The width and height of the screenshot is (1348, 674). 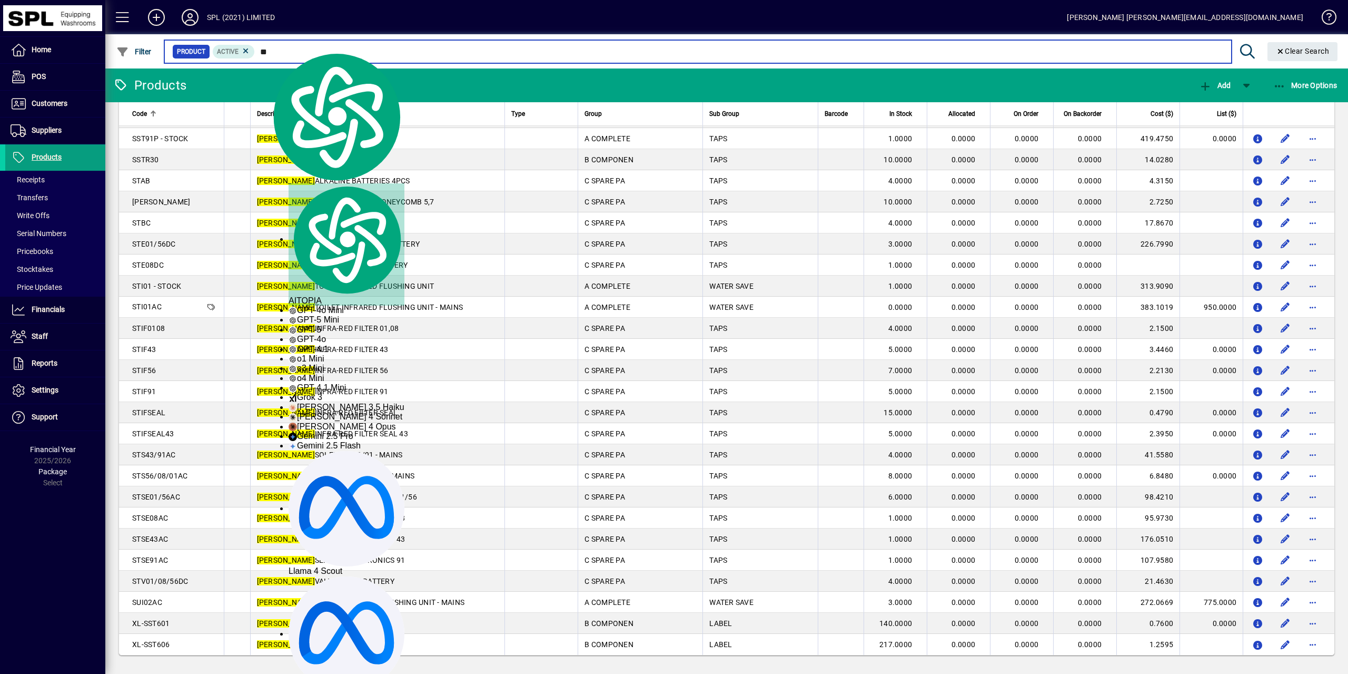 I want to click on span: List ($), so click(x=1226, y=114).